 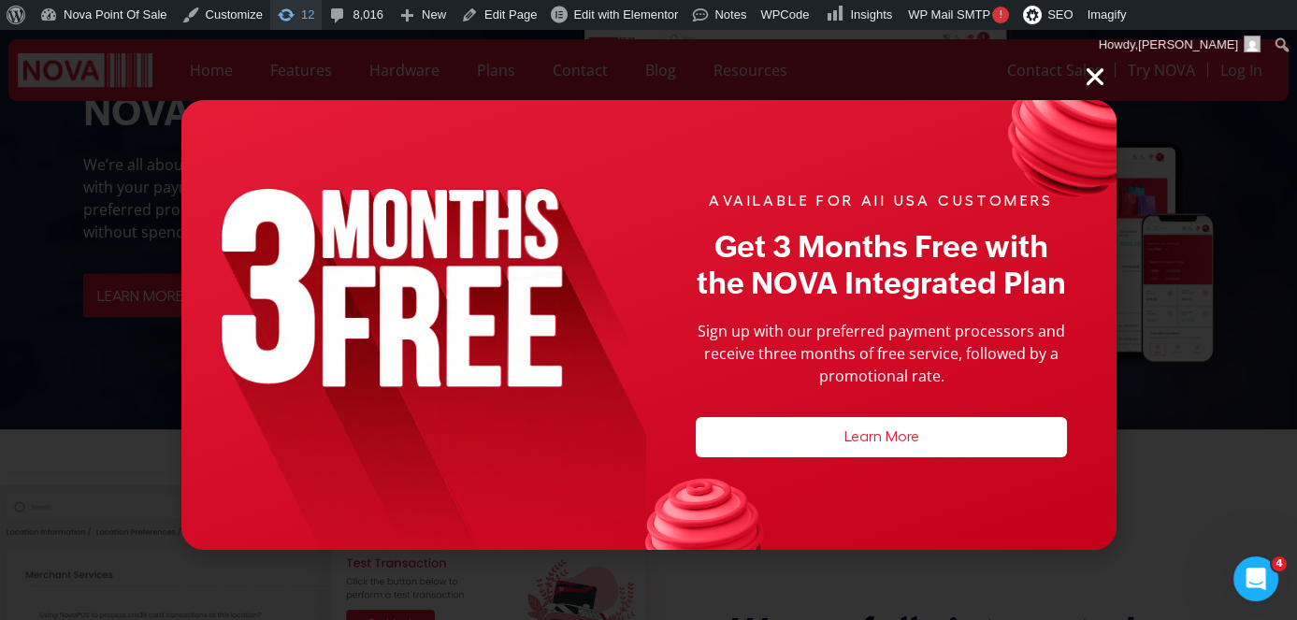 What do you see at coordinates (881, 437) in the screenshot?
I see `a: Learn More` at bounding box center [881, 437].